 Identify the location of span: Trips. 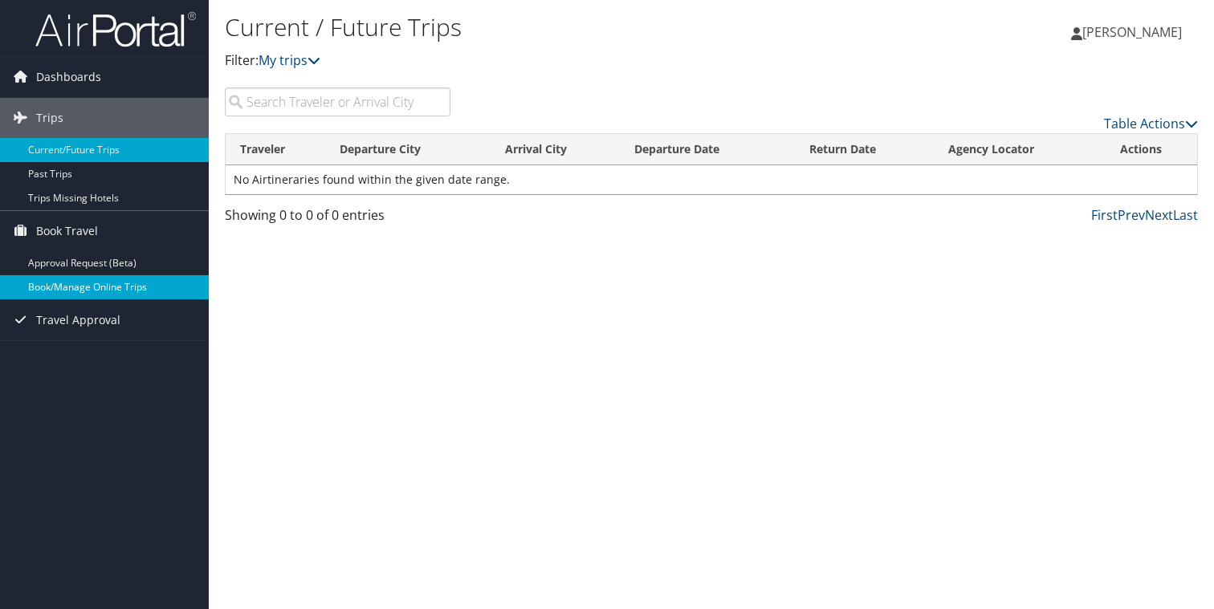
(50, 118).